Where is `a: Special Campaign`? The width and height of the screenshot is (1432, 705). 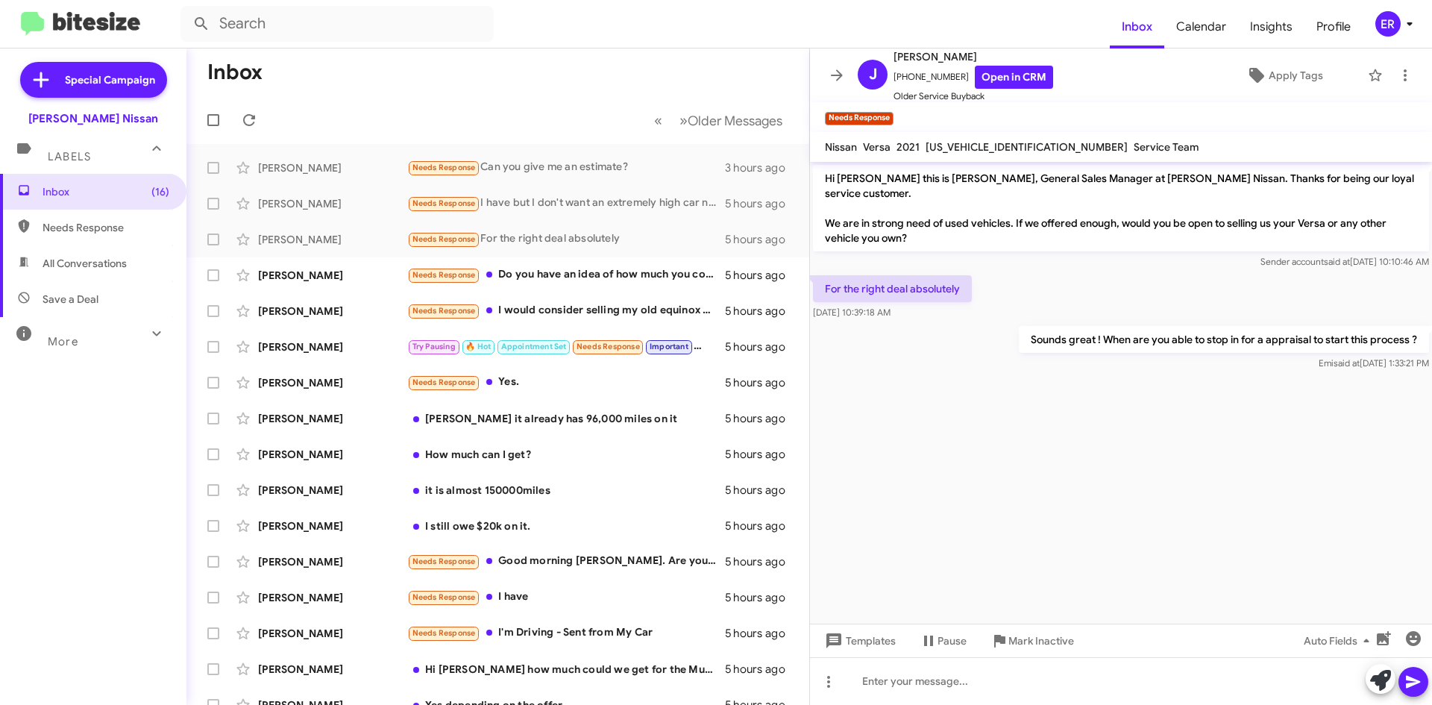
a: Special Campaign is located at coordinates (93, 80).